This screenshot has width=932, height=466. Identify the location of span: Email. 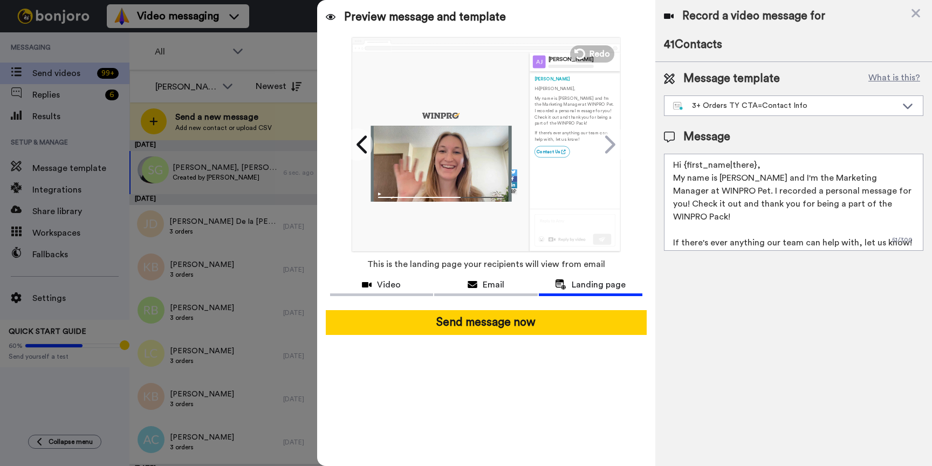
(493, 285).